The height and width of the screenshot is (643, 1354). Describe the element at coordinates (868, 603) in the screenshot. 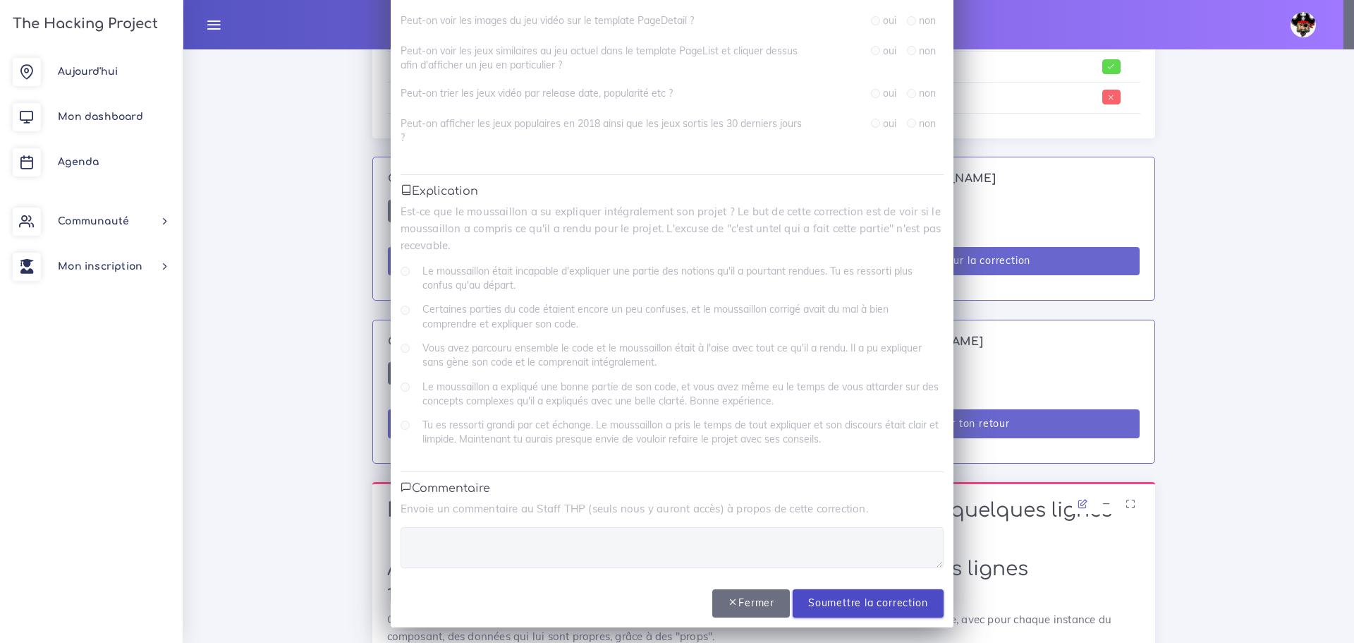

I see `input: Soumettre la correction` at that location.